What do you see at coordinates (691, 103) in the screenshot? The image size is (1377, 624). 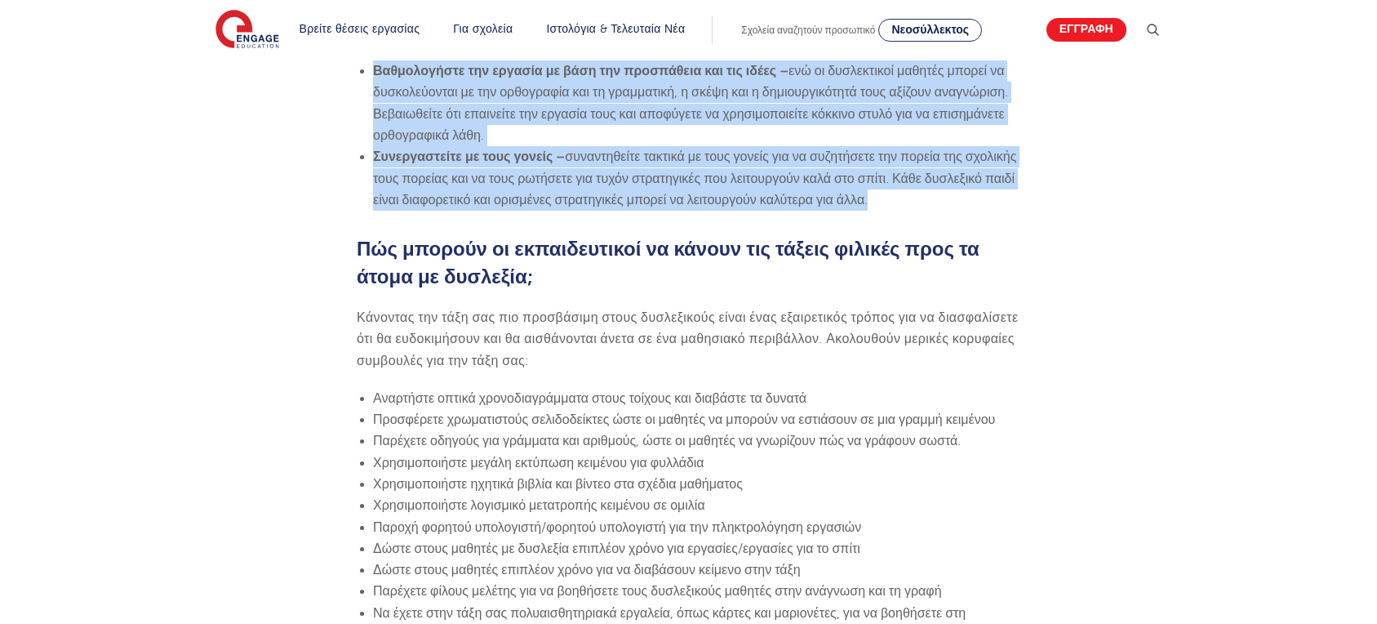 I see `font: ενώ οι δυσλεκτικοί μαθητές μπορεί να δυσκολεύονται με την ορθογραφία και τη γραμματική, η σκέψη κ...` at bounding box center [691, 103].